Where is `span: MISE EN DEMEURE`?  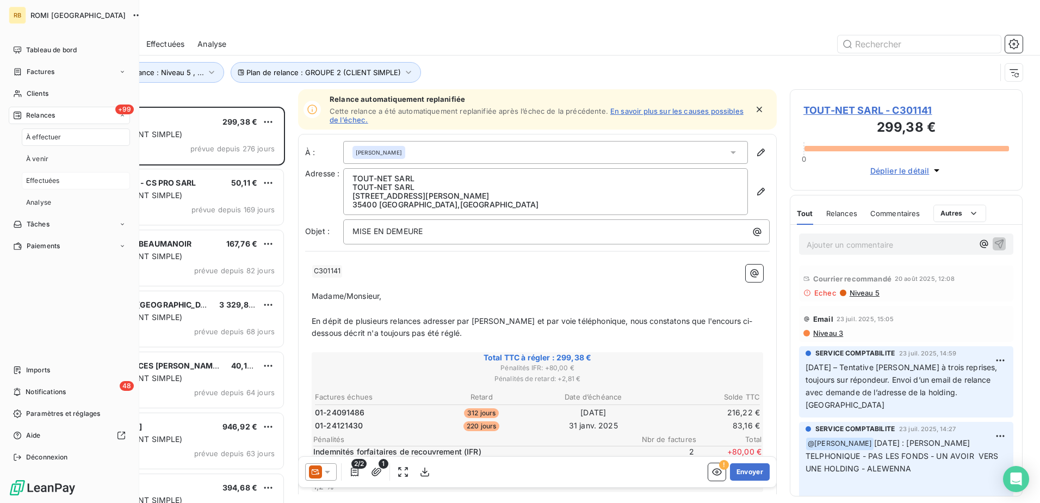
span: MISE EN DEMEURE is located at coordinates (387, 231).